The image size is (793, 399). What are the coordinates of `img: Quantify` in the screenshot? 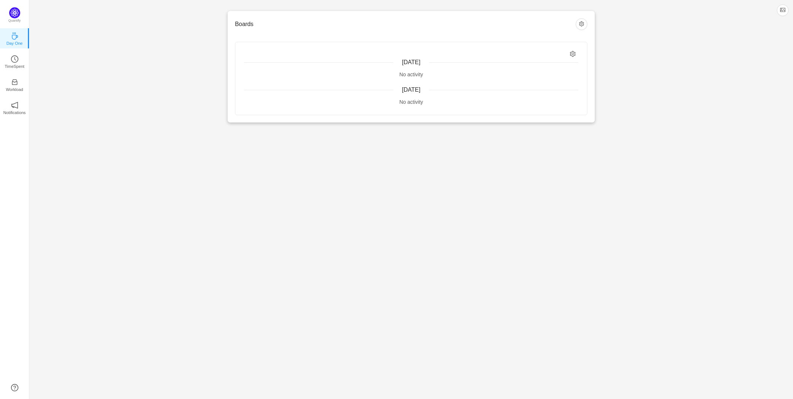 It's located at (15, 13).